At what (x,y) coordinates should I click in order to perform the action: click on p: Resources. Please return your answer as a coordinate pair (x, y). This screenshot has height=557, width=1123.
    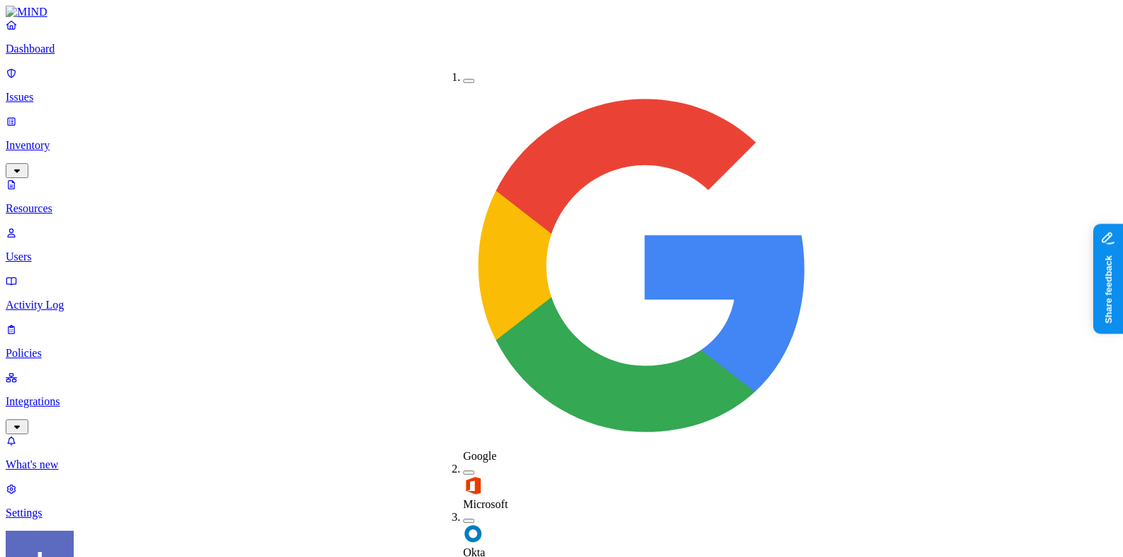
    Looking at the image, I should click on (562, 208).